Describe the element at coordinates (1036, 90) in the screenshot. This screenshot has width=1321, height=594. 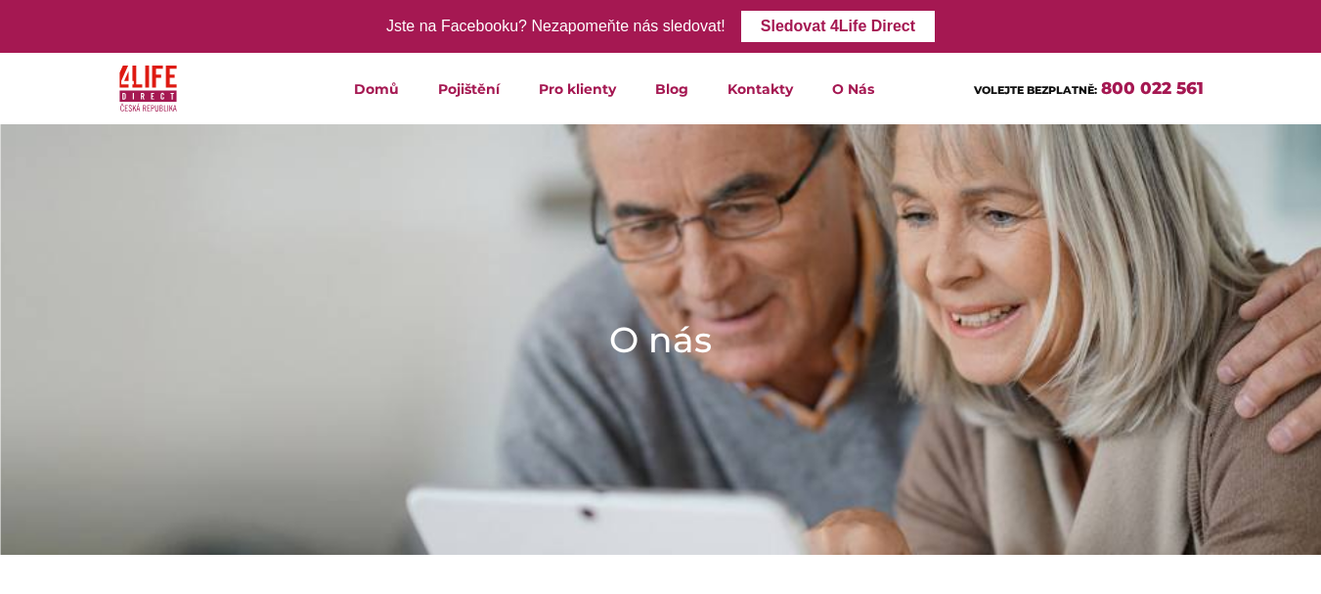
I see `span: VOLEJTE BEZPLATNĚ:` at that location.